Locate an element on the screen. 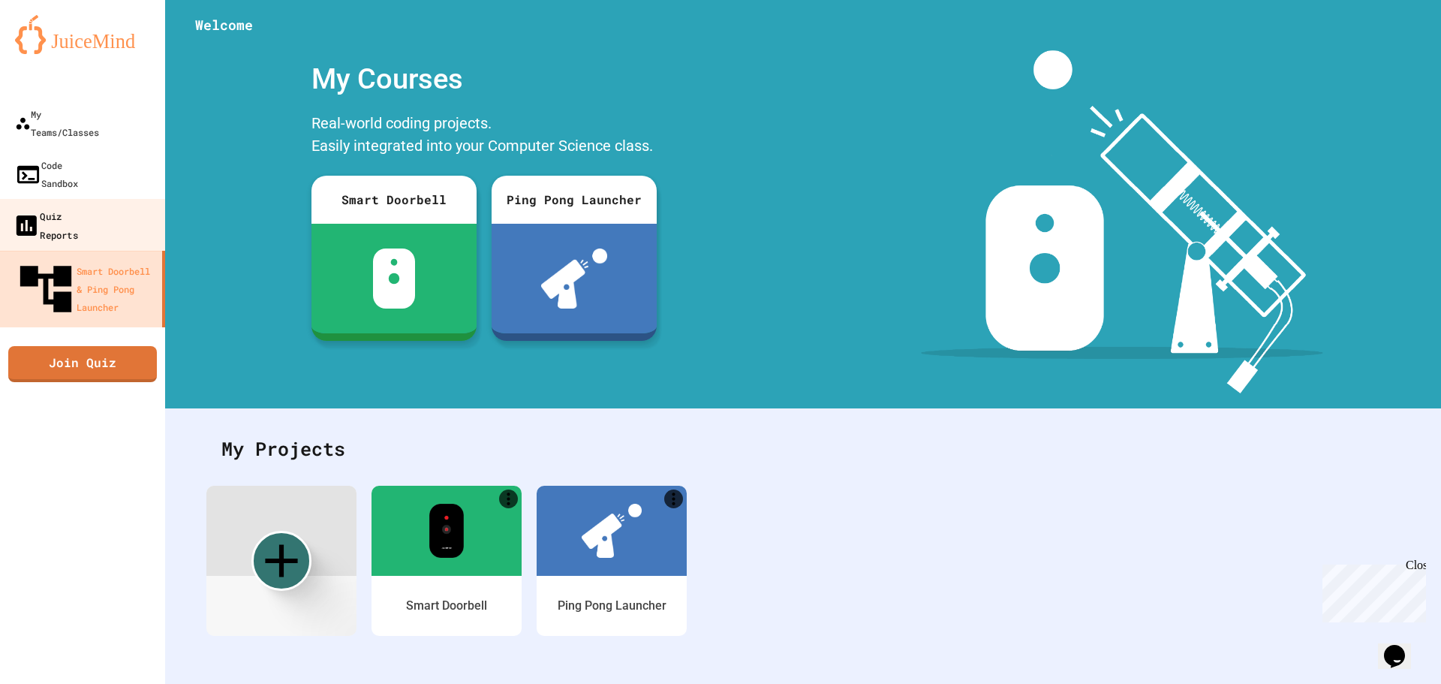  img: logo-orange.svg is located at coordinates (83, 35).